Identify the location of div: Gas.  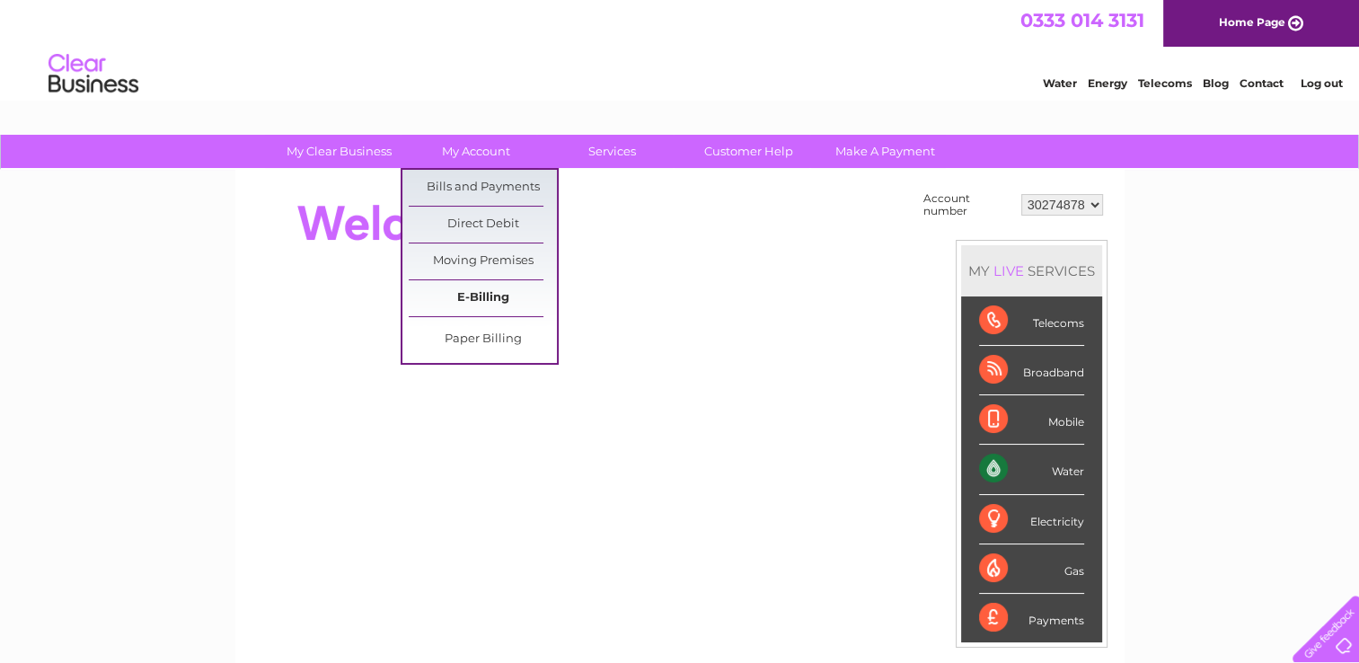
(1031, 569).